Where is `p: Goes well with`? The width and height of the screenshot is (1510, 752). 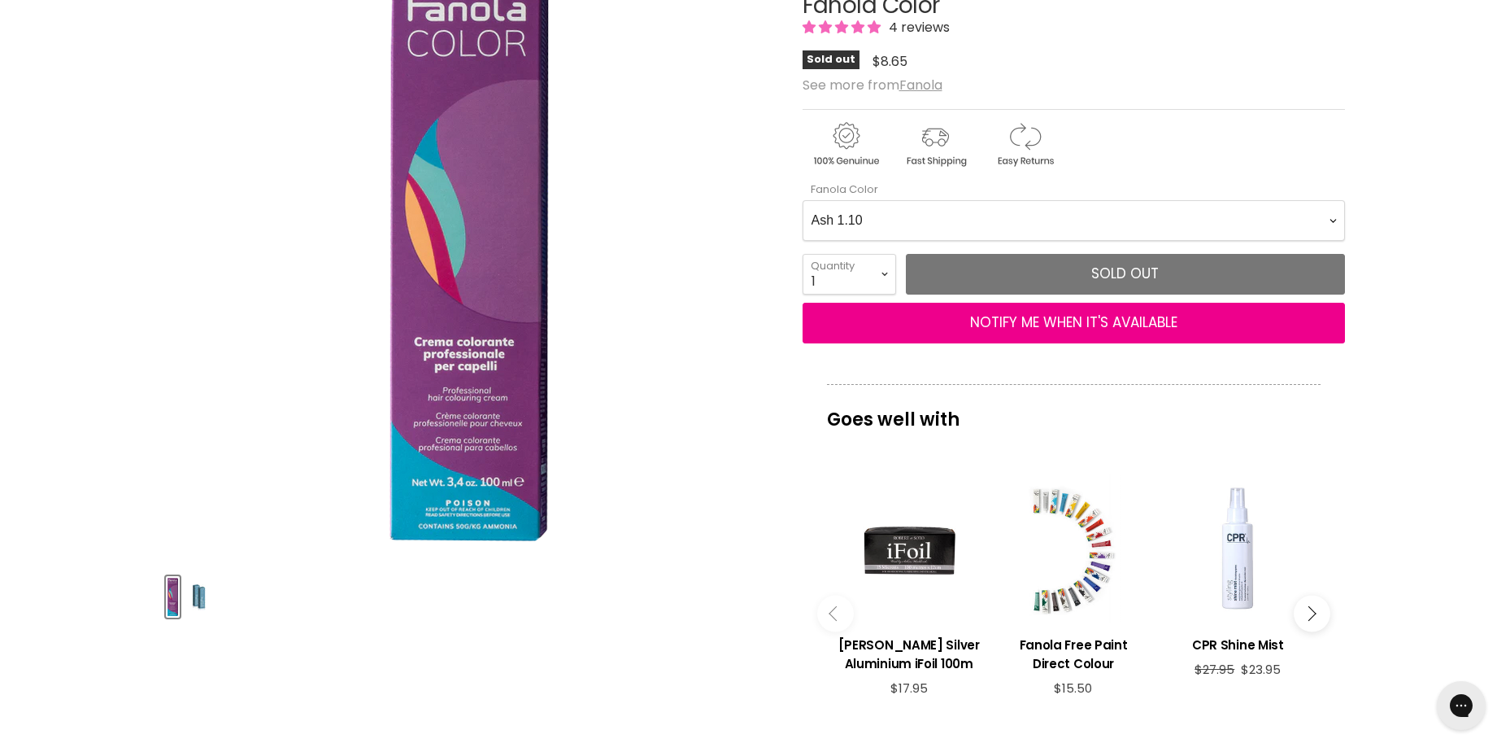
p: Goes well with is located at coordinates (1074, 411).